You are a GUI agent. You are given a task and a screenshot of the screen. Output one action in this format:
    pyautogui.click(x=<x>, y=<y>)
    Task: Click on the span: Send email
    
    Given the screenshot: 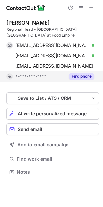 What is the action you would take?
    pyautogui.click(x=30, y=129)
    